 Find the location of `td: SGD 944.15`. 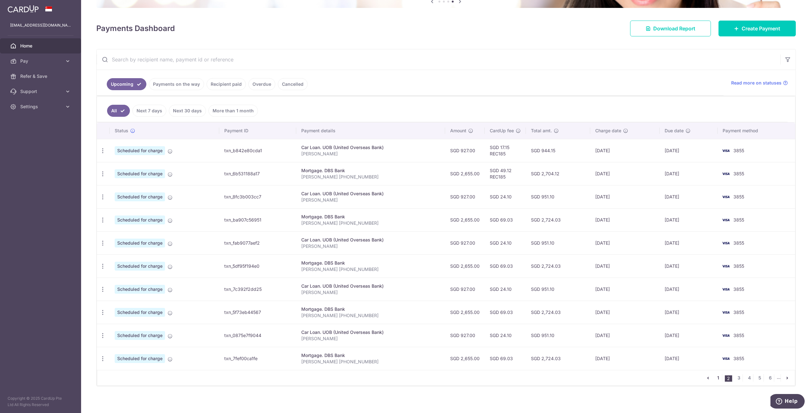

td: SGD 944.15 is located at coordinates (558, 150).